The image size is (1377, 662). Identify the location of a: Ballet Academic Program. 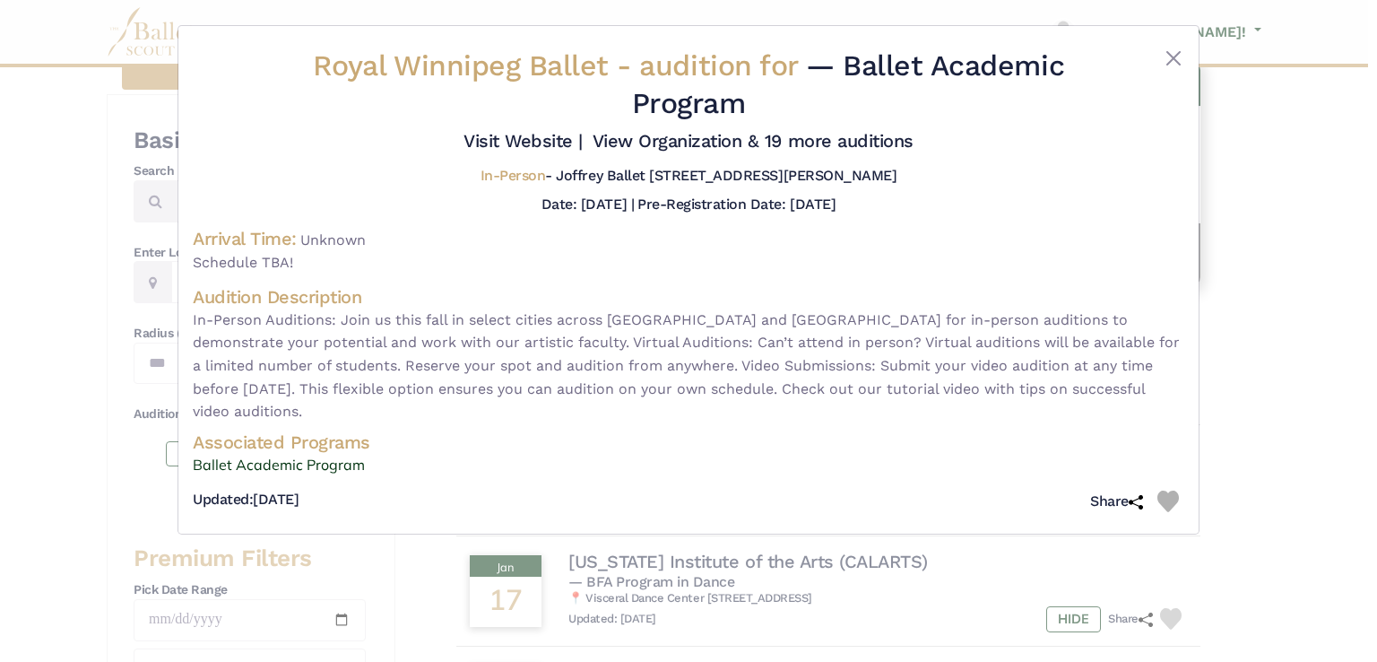
(688, 465).